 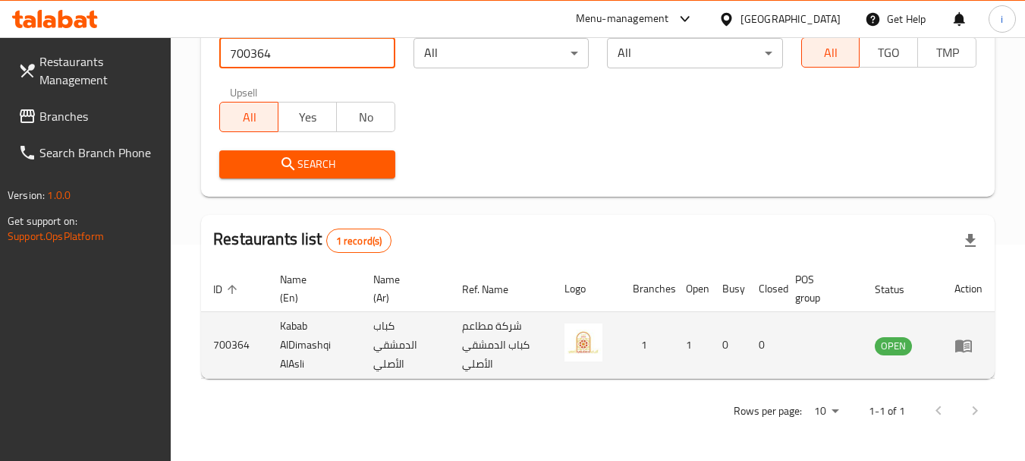 What do you see at coordinates (587, 288) in the screenshot?
I see `th: Logo` at bounding box center [587, 288].